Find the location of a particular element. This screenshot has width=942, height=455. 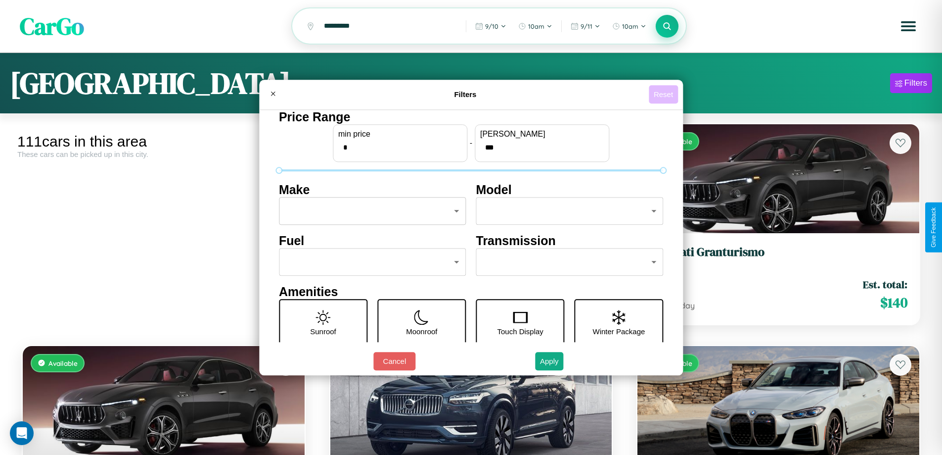

h4: Make is located at coordinates (372, 189).